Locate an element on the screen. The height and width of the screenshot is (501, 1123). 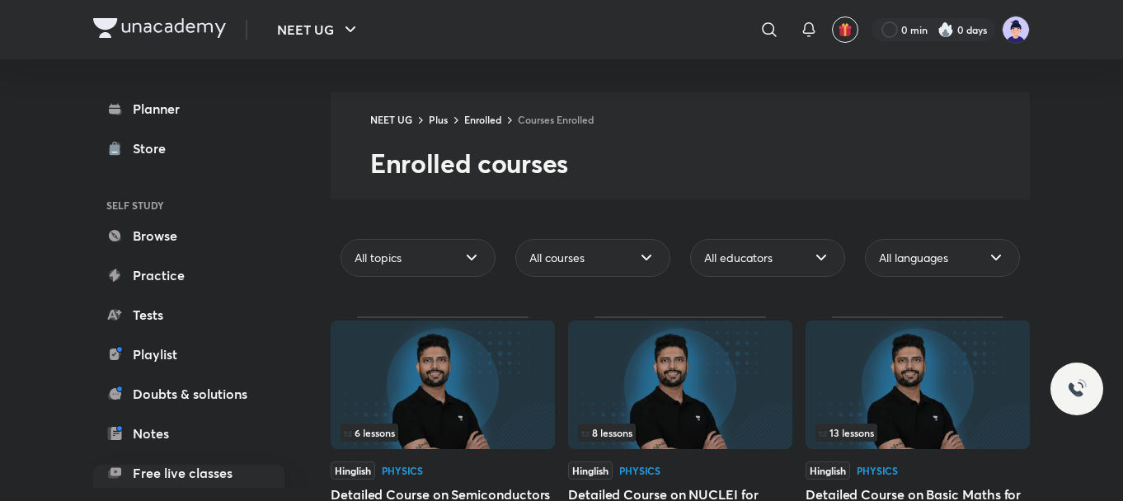
button: avatar is located at coordinates (845, 30).